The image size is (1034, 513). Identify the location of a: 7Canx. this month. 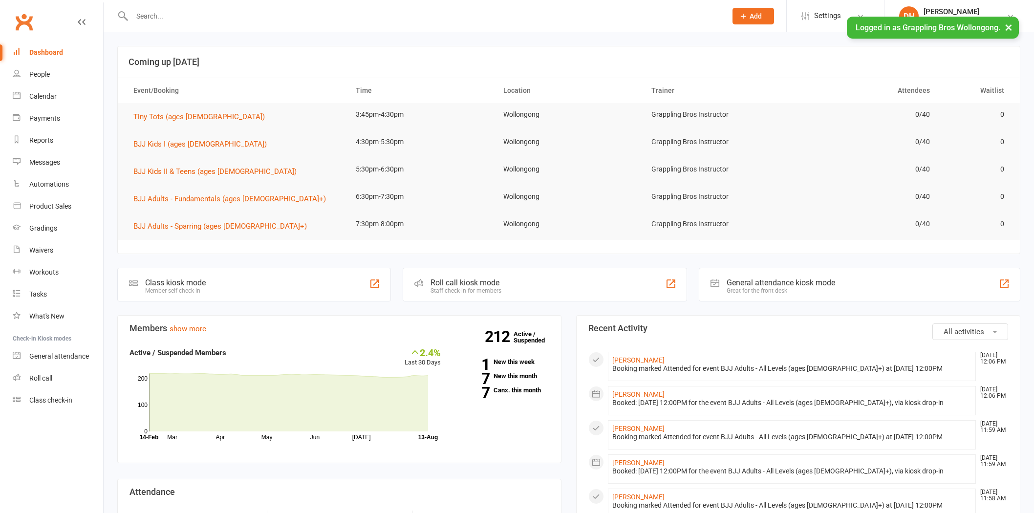
(502, 390).